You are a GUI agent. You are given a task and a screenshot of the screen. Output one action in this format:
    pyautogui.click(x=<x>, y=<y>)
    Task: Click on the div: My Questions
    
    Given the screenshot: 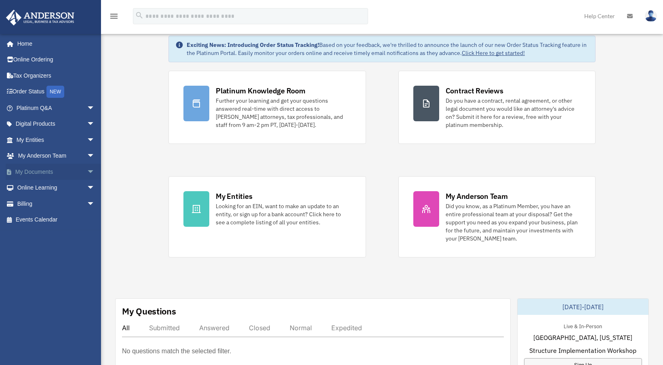 What is the action you would take?
    pyautogui.click(x=149, y=311)
    